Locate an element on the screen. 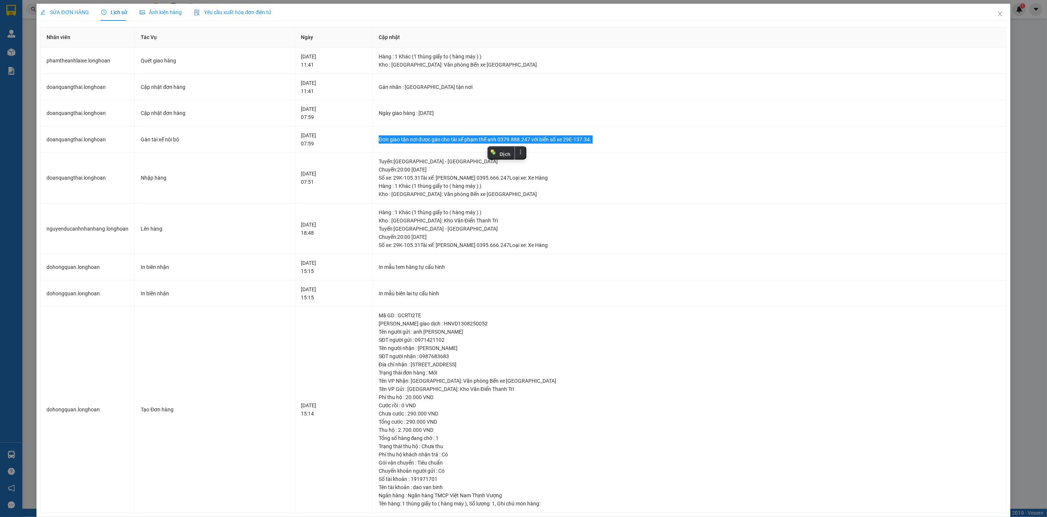 This screenshot has height=517, width=1047. td: nguyenducanhnhanhang.longhoan is located at coordinates (87, 229).